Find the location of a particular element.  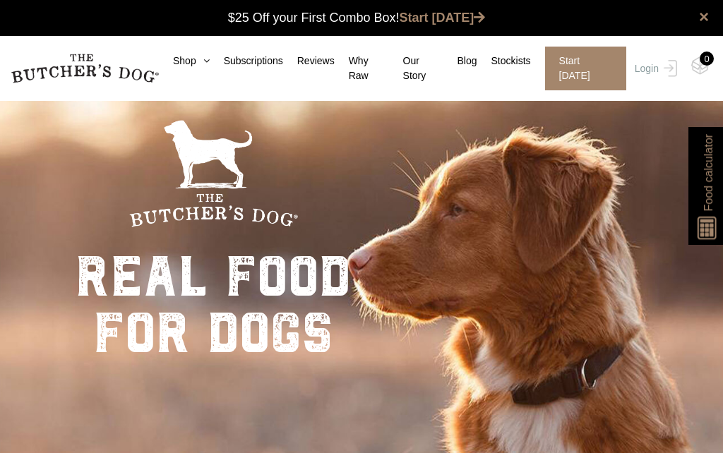

a: Stockists is located at coordinates (504, 61).